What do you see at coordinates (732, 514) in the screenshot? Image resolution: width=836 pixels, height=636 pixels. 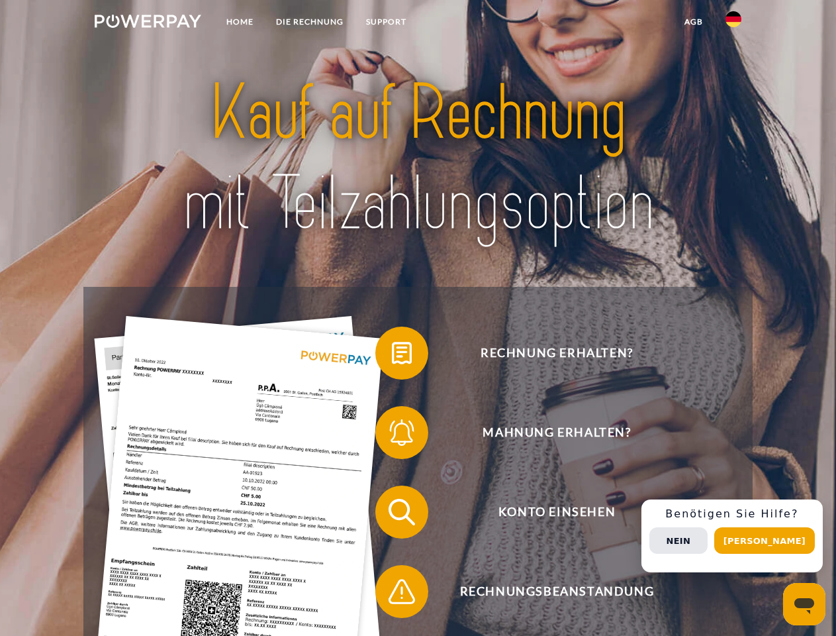 I see `h3: Benötigen Sie Hilfe?` at bounding box center [732, 514].